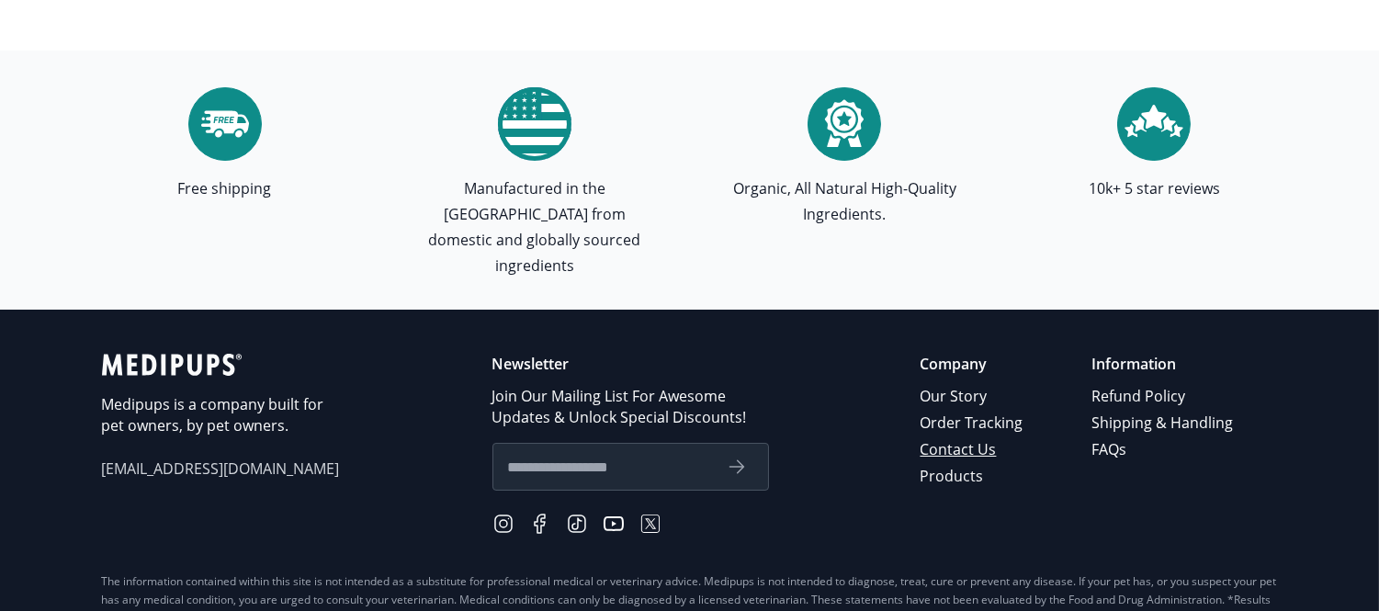  I want to click on p: Company, so click(973, 364).